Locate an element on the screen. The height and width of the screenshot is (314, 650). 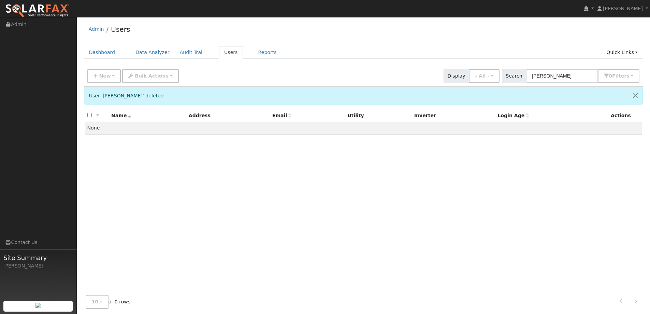
span: Bulk Actions is located at coordinates (152, 76).